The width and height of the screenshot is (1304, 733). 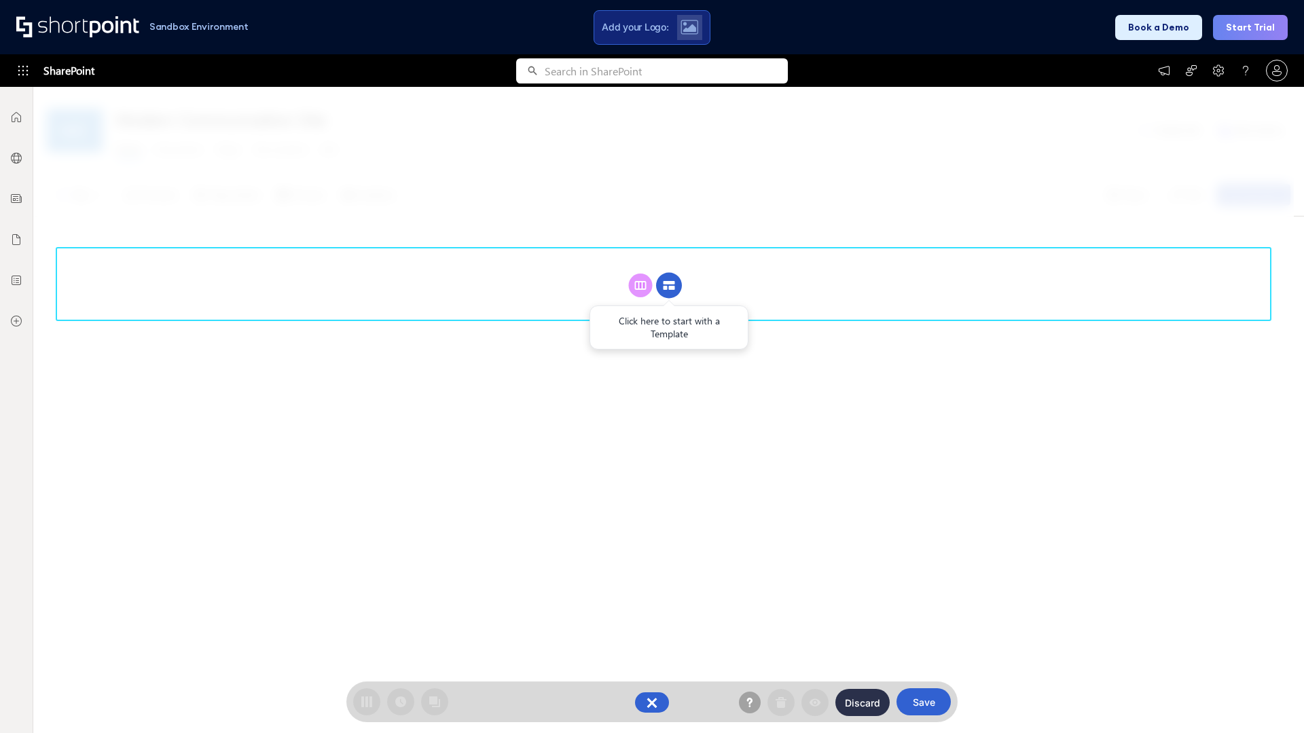 What do you see at coordinates (199, 26) in the screenshot?
I see `h1: Sandbox Environment` at bounding box center [199, 26].